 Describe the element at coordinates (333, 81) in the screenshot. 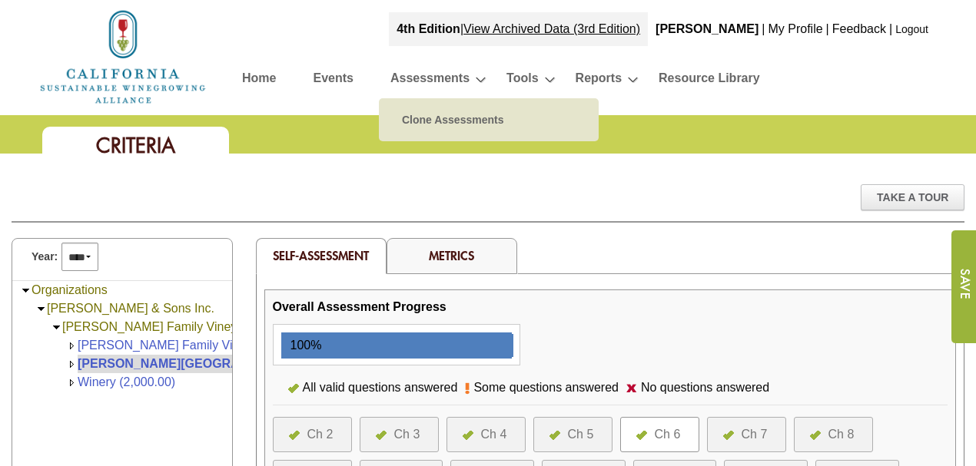

I see `a: Events` at that location.